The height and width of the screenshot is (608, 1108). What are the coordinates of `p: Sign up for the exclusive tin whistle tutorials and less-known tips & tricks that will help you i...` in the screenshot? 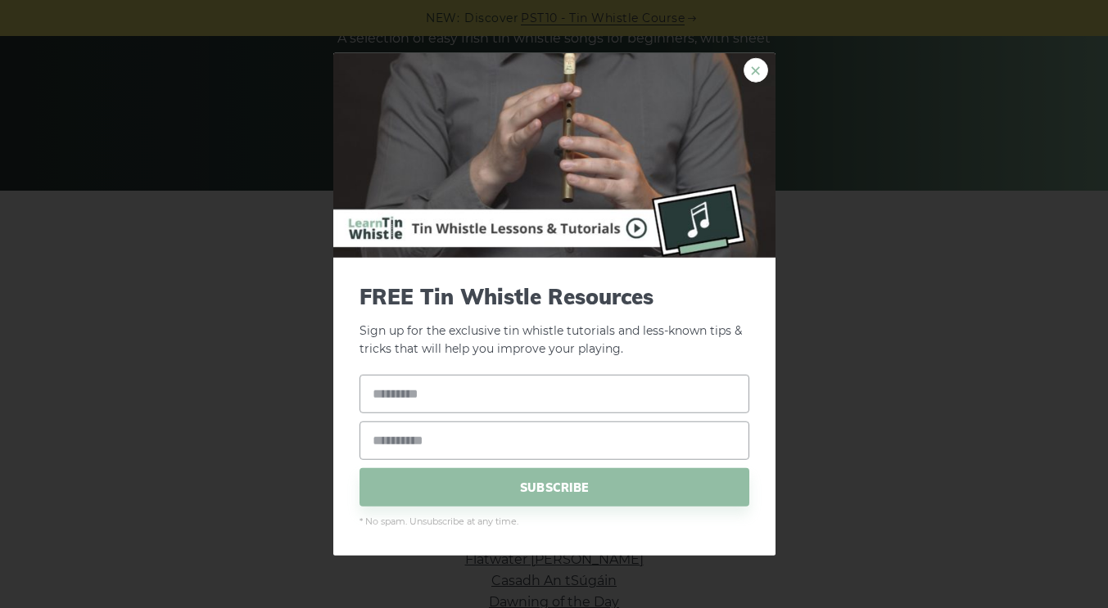 It's located at (554, 321).